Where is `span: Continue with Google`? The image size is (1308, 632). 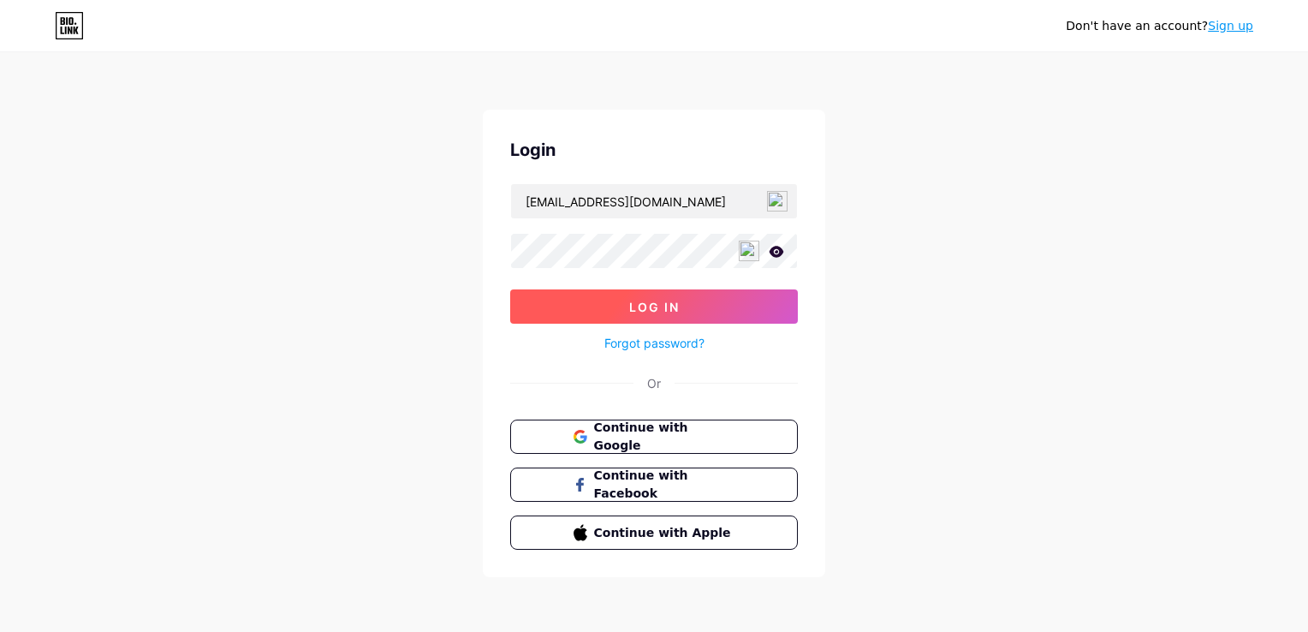
span: Continue with Google is located at coordinates (664, 436).